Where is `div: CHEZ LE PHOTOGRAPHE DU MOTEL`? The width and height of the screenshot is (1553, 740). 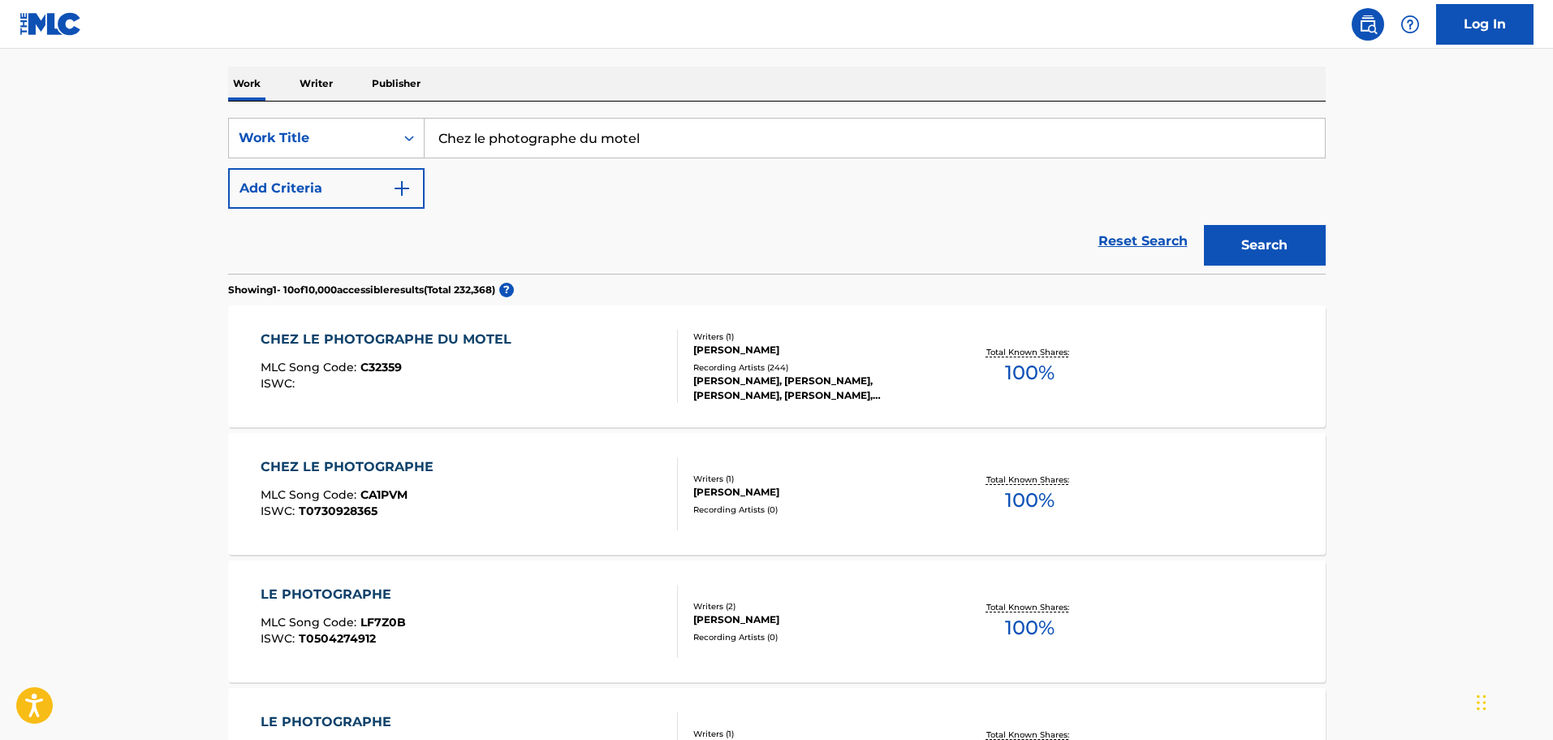 div: CHEZ LE PHOTOGRAPHE DU MOTEL is located at coordinates (390, 339).